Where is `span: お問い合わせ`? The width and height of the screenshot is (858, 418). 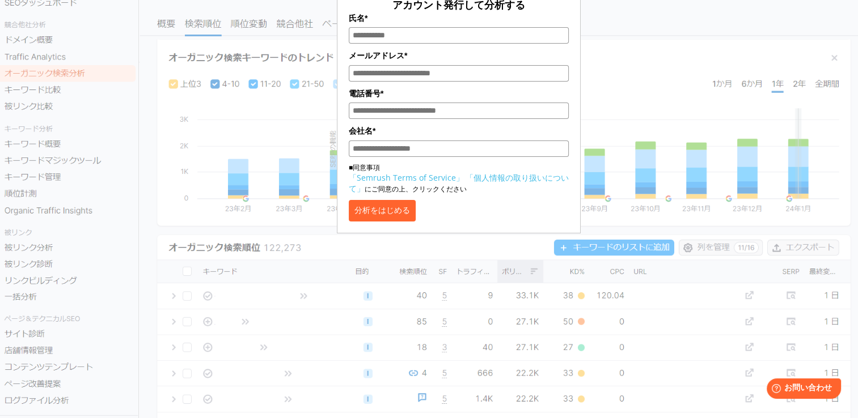
span: お問い合わせ is located at coordinates (51, 14).